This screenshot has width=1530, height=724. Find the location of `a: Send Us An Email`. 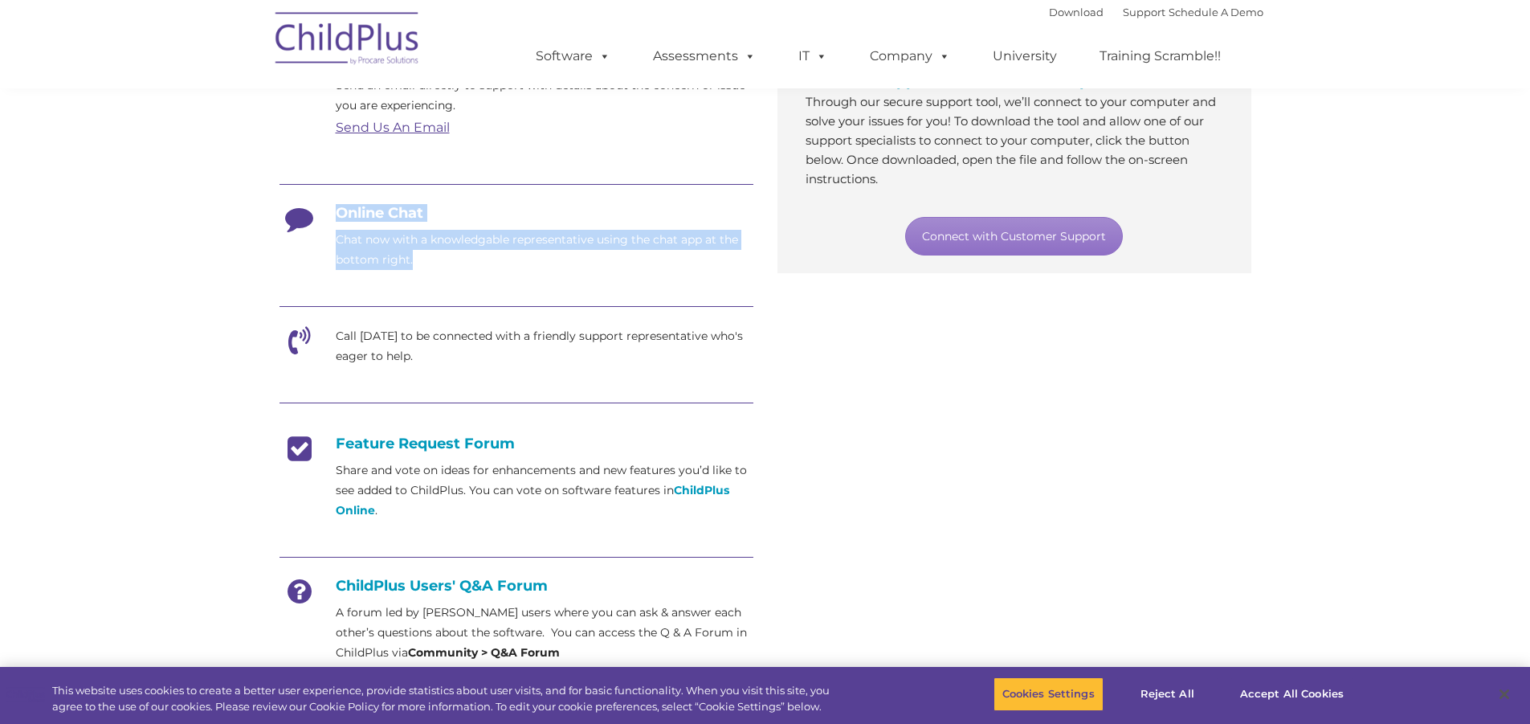

a: Send Us An Email is located at coordinates (393, 127).